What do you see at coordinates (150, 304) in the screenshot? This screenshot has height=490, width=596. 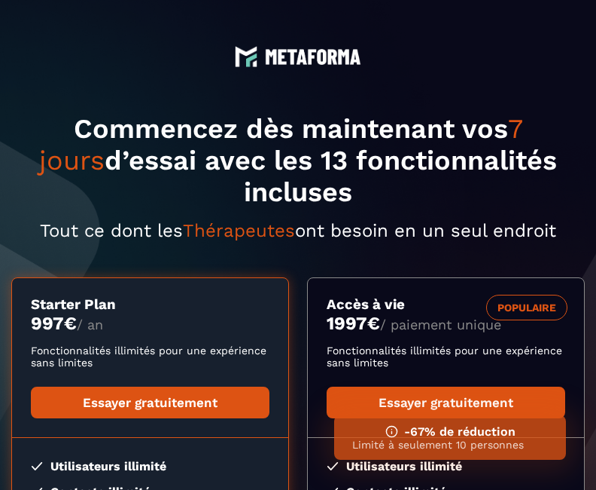 I see `h3: Starter Plan` at bounding box center [150, 304].